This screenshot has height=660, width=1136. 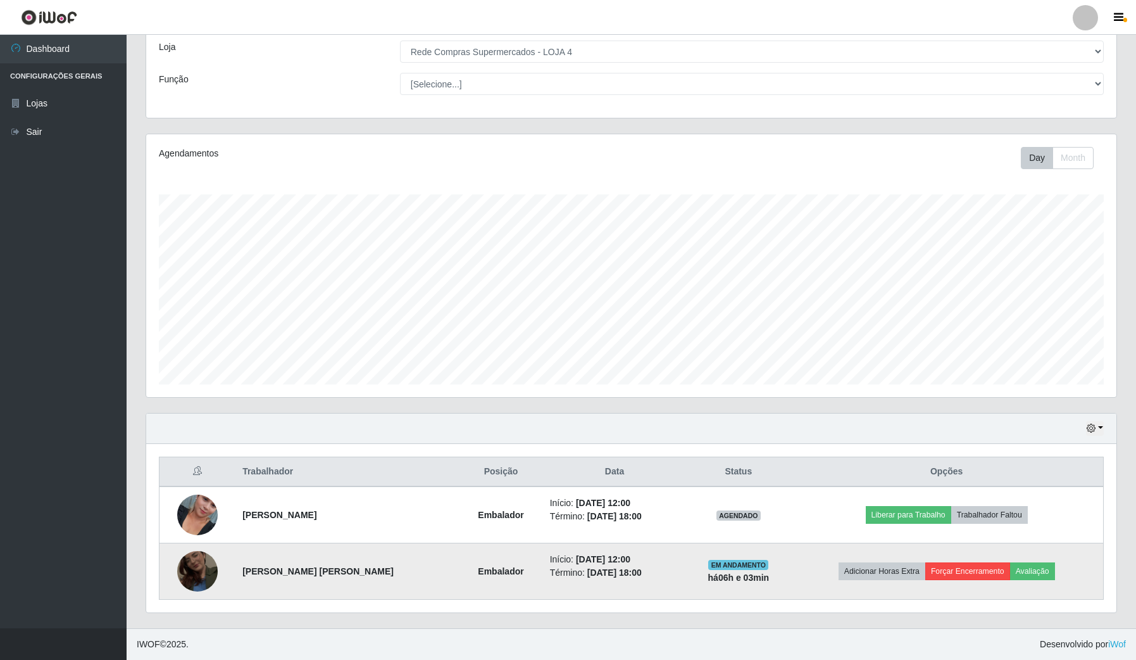 What do you see at coordinates (163, 644) in the screenshot?
I see `span: © 2025 .` at bounding box center [163, 644].